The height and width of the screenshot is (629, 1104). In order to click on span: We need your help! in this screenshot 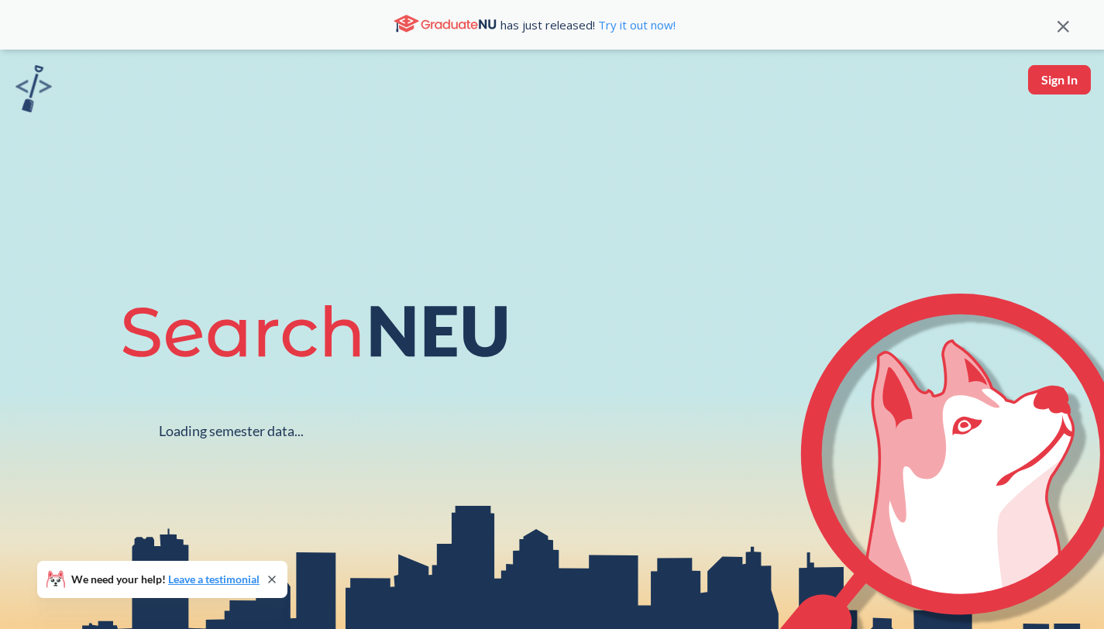, I will do `click(165, 580)`.